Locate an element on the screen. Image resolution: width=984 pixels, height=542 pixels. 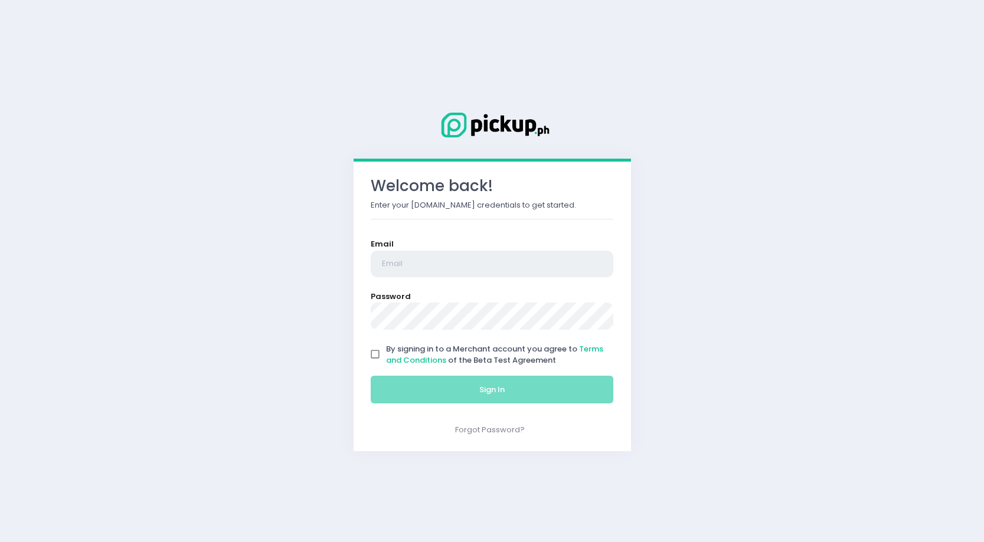
label: Password is located at coordinates (391, 297).